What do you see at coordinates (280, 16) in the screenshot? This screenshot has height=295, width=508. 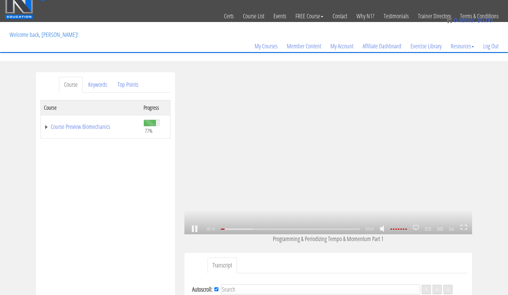 I see `a: Events` at bounding box center [280, 16].